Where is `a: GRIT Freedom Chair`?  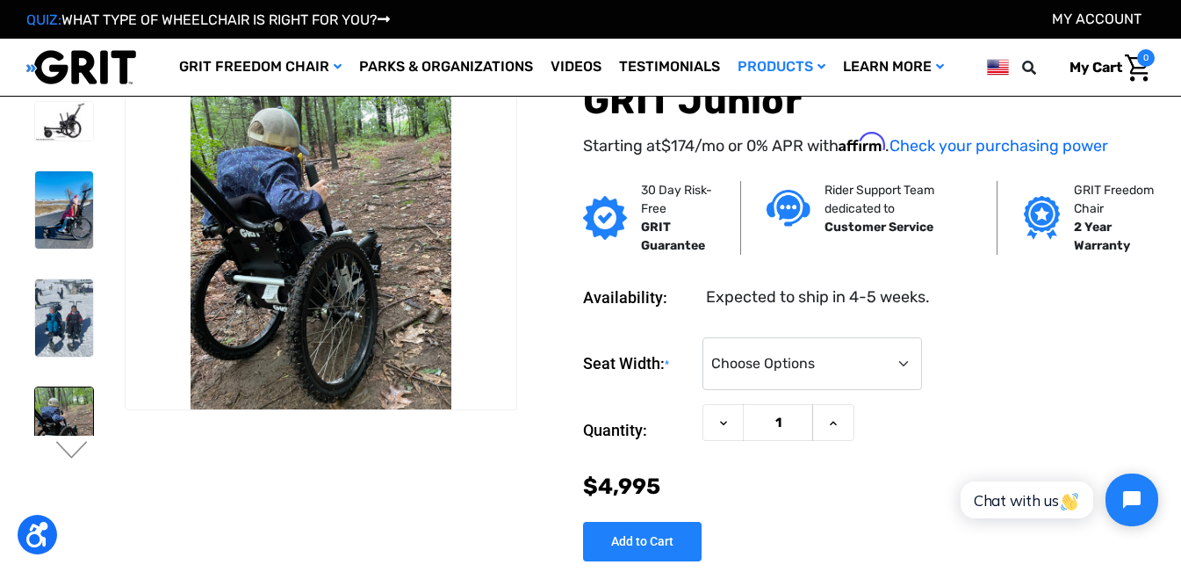 a: GRIT Freedom Chair is located at coordinates (260, 67).